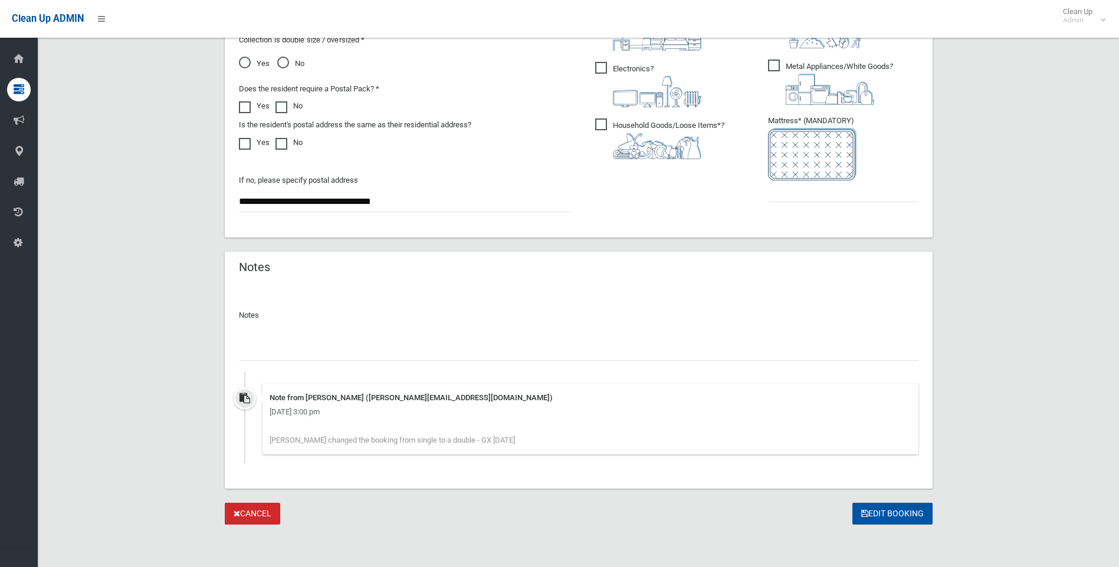  Describe the element at coordinates (659, 139) in the screenshot. I see `span: Household Goods/Loose Items*` at that location.